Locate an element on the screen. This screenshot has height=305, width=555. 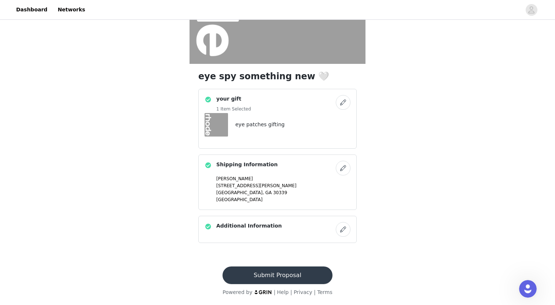
div: Additional Information is located at coordinates (278, 229).